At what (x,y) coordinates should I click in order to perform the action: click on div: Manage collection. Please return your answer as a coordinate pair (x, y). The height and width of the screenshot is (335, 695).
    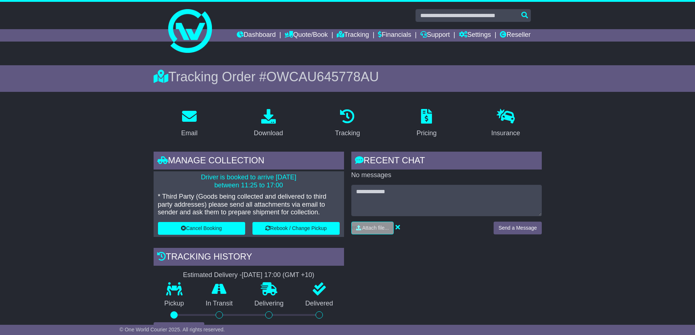
    Looking at the image, I should click on (249, 162).